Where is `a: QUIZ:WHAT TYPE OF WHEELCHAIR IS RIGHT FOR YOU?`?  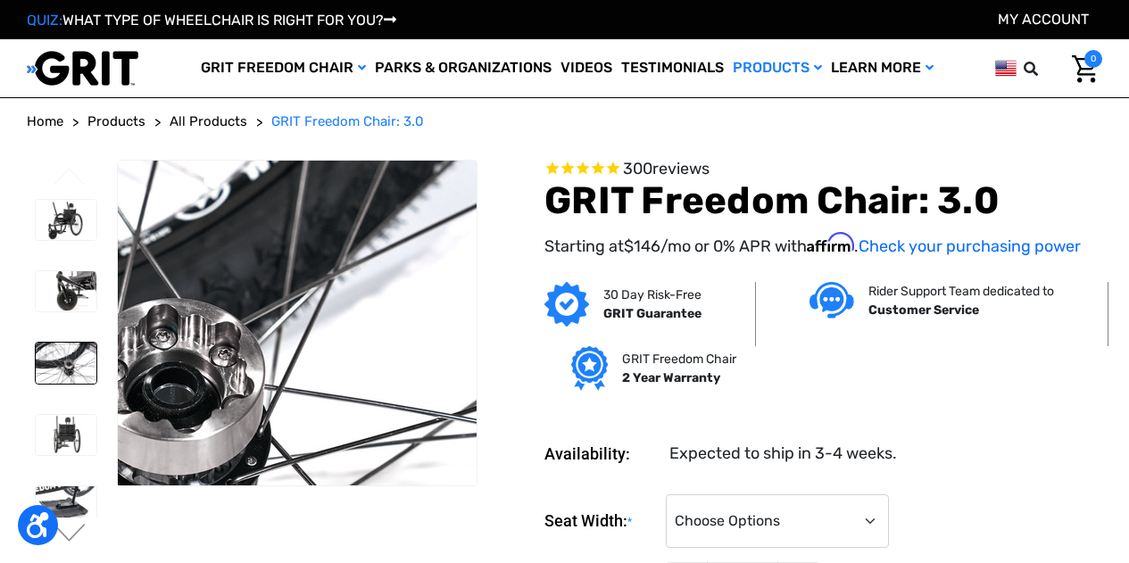
a: QUIZ:WHAT TYPE OF WHEELCHAIR IS RIGHT FOR YOU? is located at coordinates (212, 20).